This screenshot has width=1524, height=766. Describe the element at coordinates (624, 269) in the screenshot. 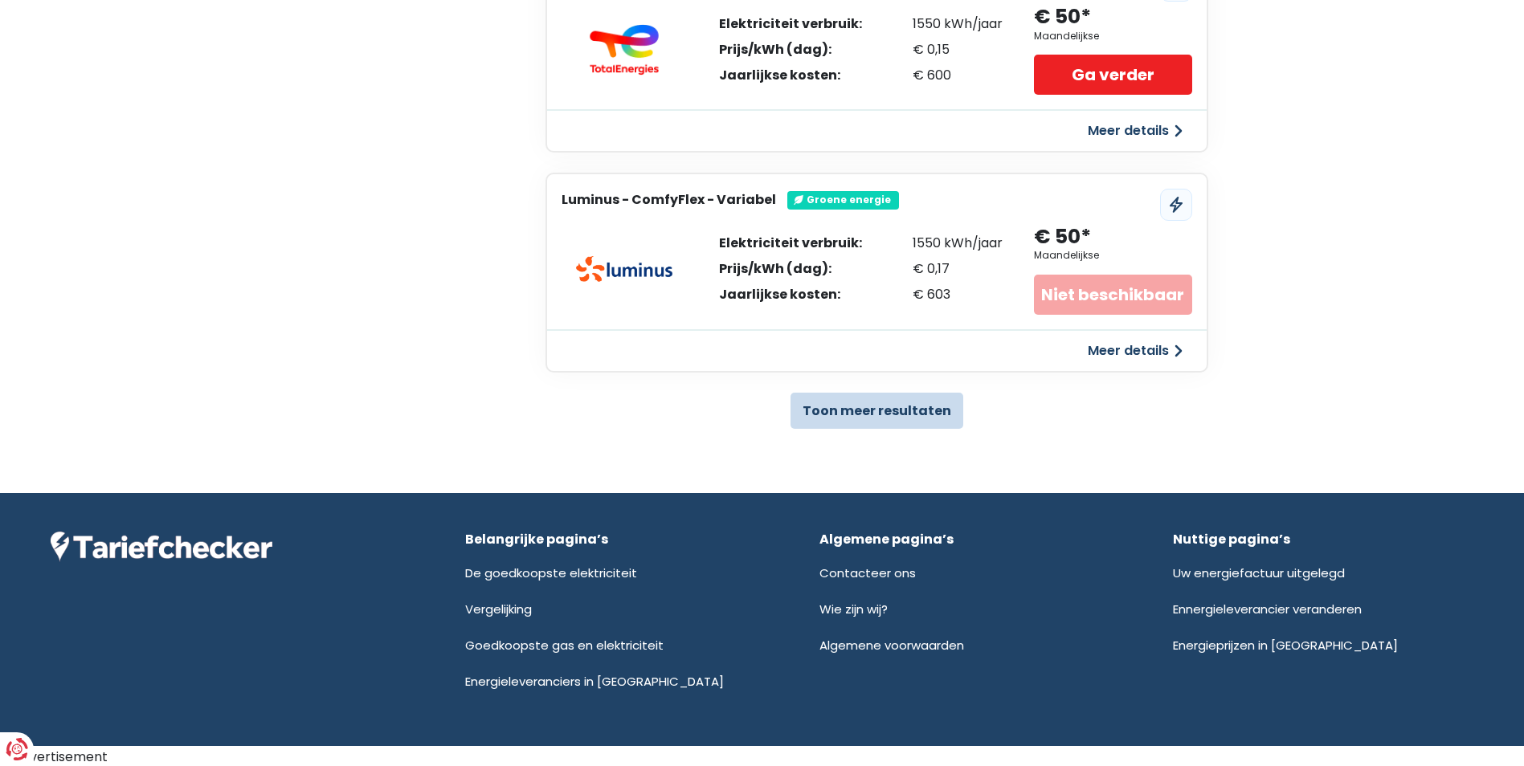

I see `img: Luminus` at that location.